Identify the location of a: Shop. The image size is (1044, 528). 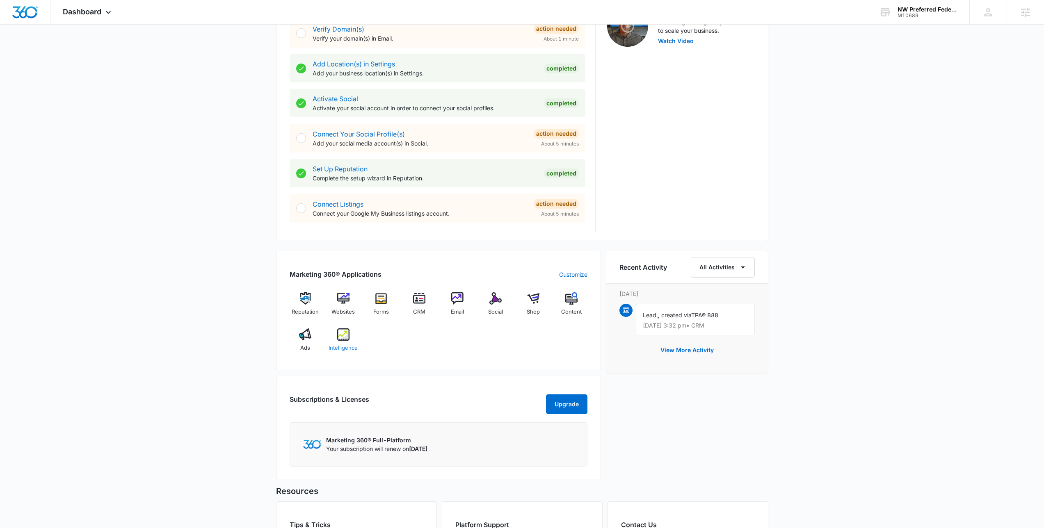
(533, 307).